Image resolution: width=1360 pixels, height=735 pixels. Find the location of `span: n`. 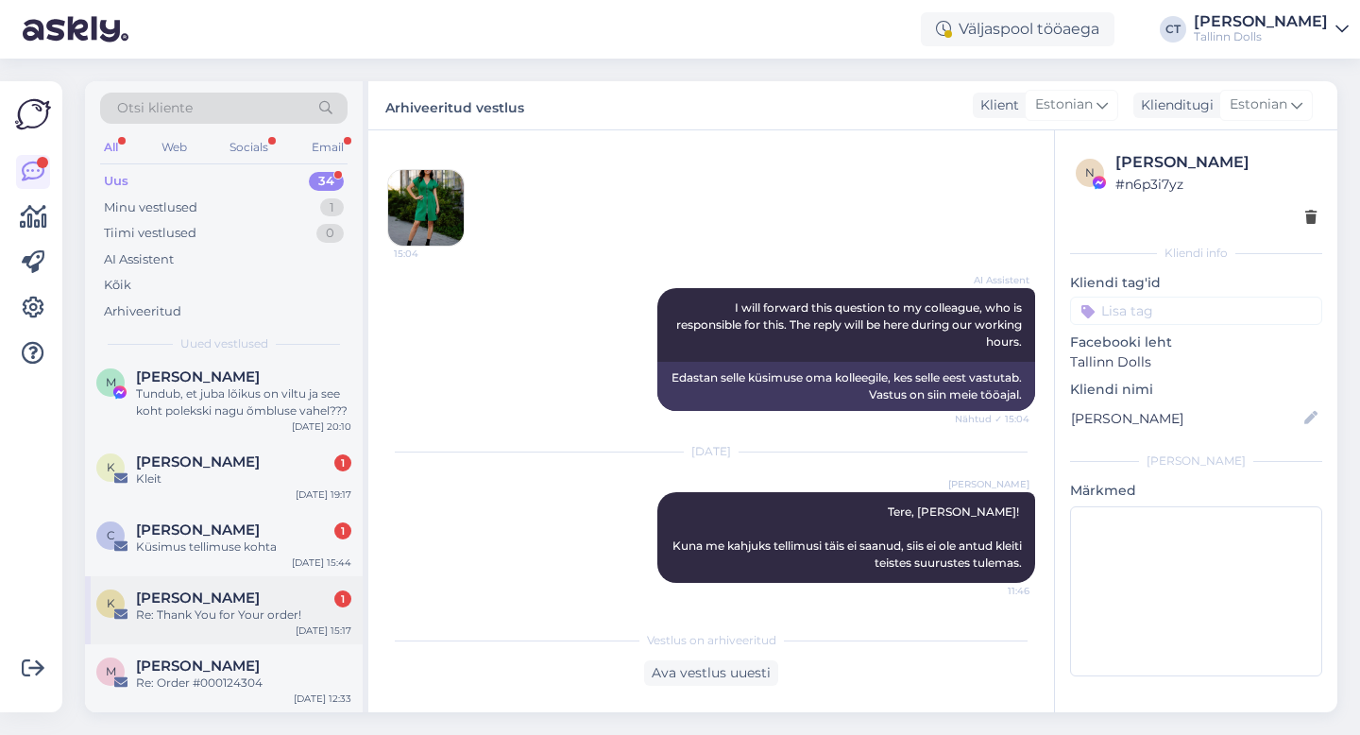

span: n is located at coordinates (1090, 172).